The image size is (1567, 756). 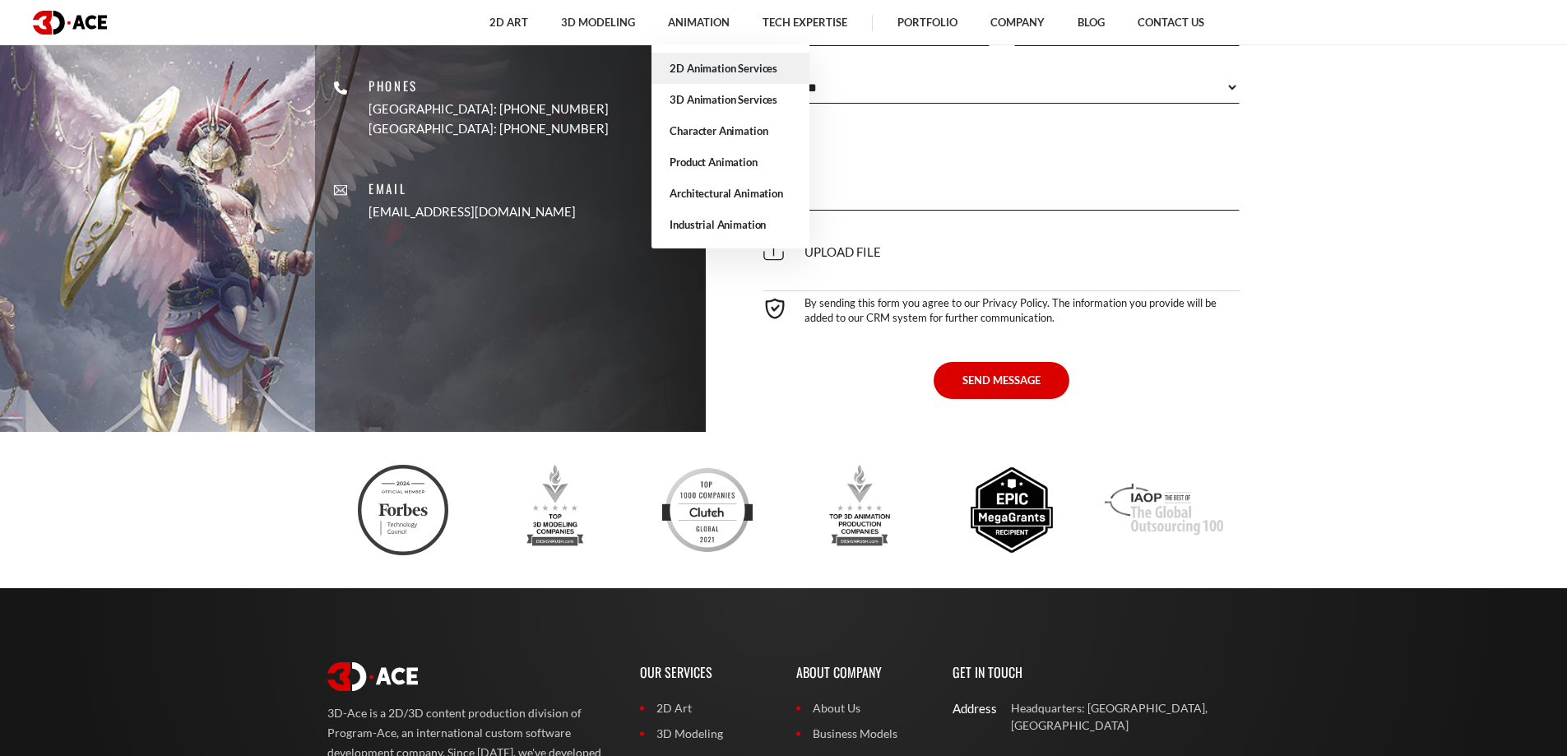 I want to click on a: 2D Art, so click(x=706, y=708).